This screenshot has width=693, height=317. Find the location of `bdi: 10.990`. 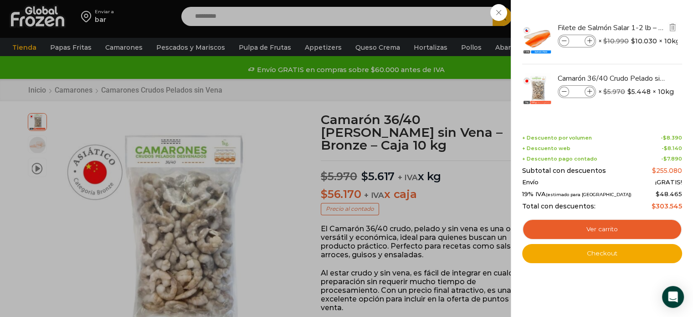

bdi: 10.990 is located at coordinates (616, 41).